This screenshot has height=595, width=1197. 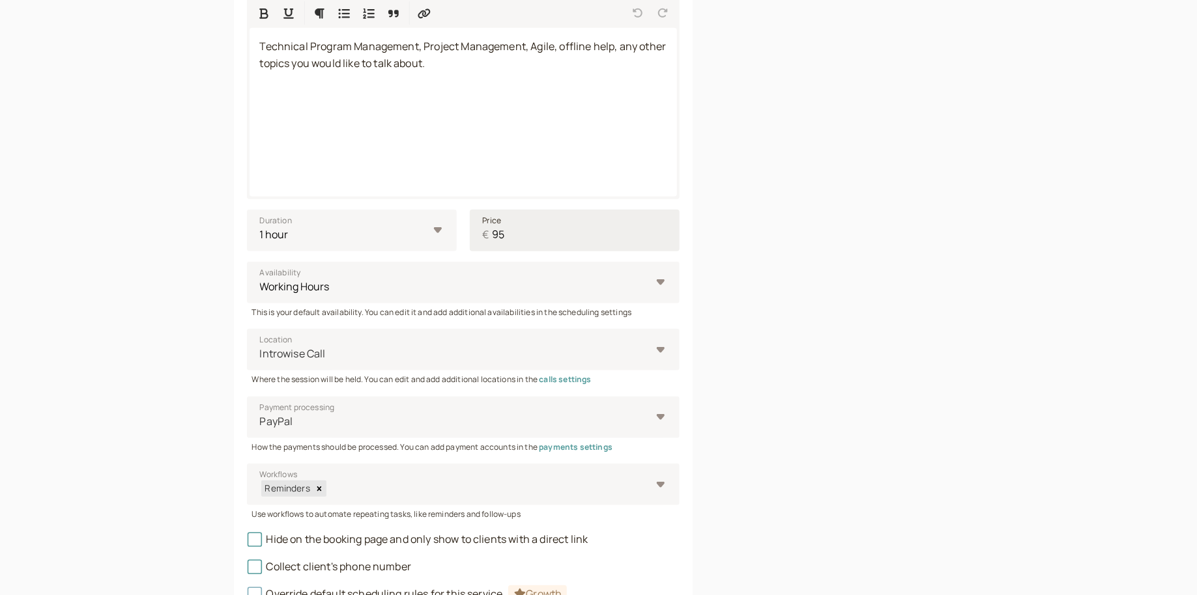 I want to click on input: Price€, so click(x=575, y=231).